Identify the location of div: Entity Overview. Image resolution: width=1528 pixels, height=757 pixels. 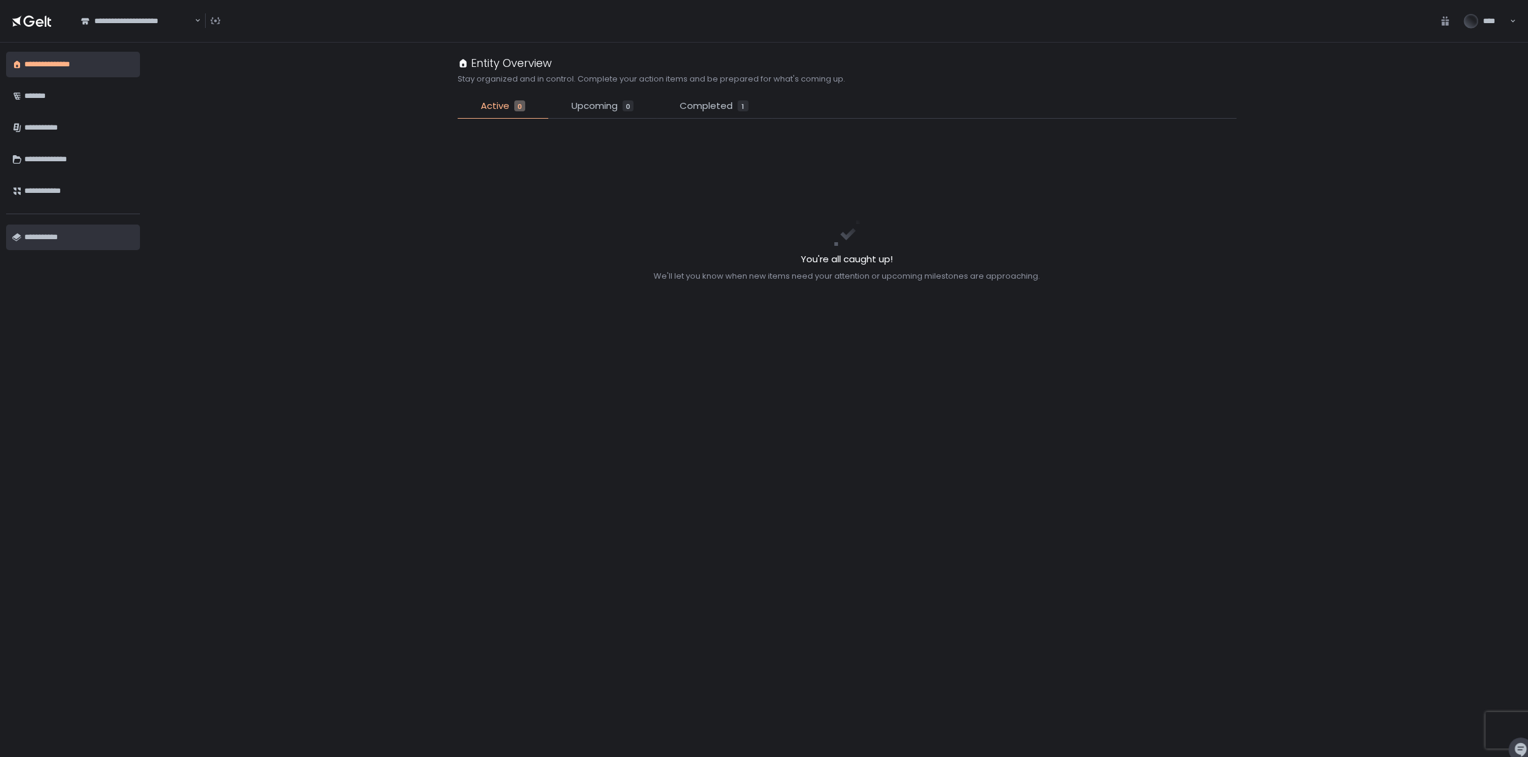
(504, 63).